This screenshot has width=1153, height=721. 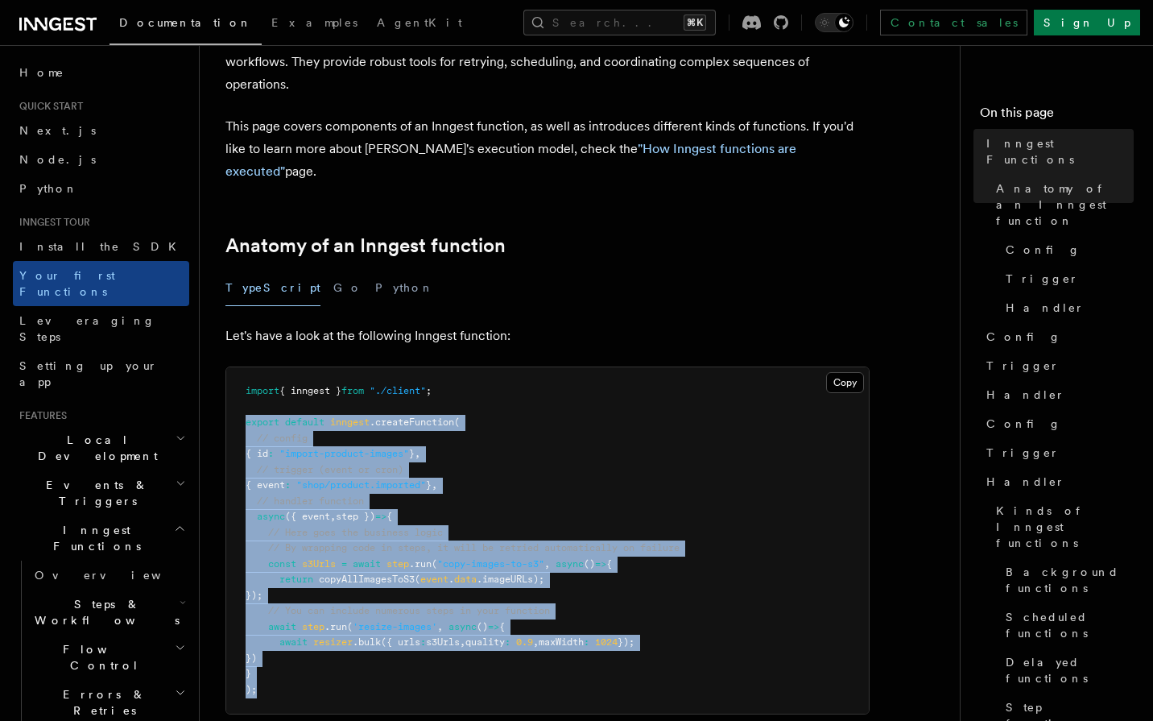 What do you see at coordinates (474, 548) in the screenshot?
I see `span: // By wrapping code in steps, it will be retried automatically on failure` at bounding box center [474, 548].